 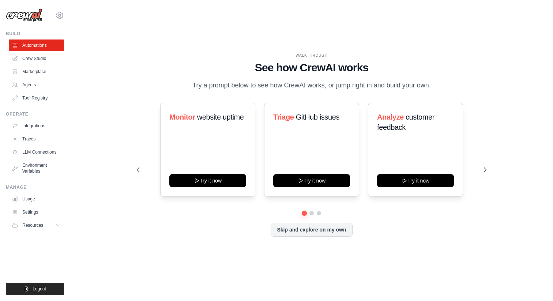 What do you see at coordinates (220, 117) in the screenshot?
I see `span: website uptime` at bounding box center [220, 117].